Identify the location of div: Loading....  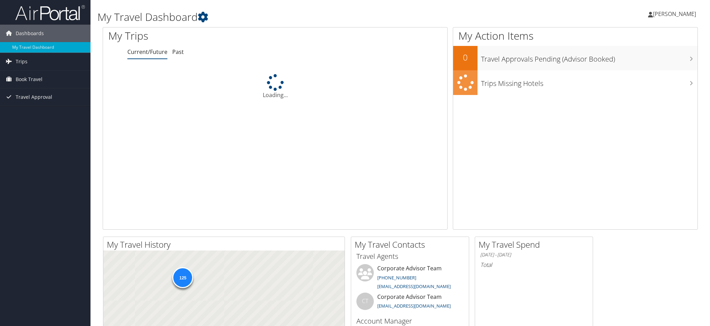
(275, 87).